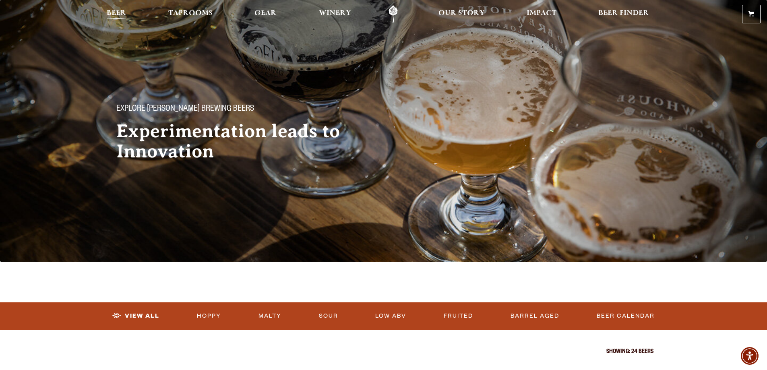 The image size is (767, 370). I want to click on span: Gear, so click(265, 13).